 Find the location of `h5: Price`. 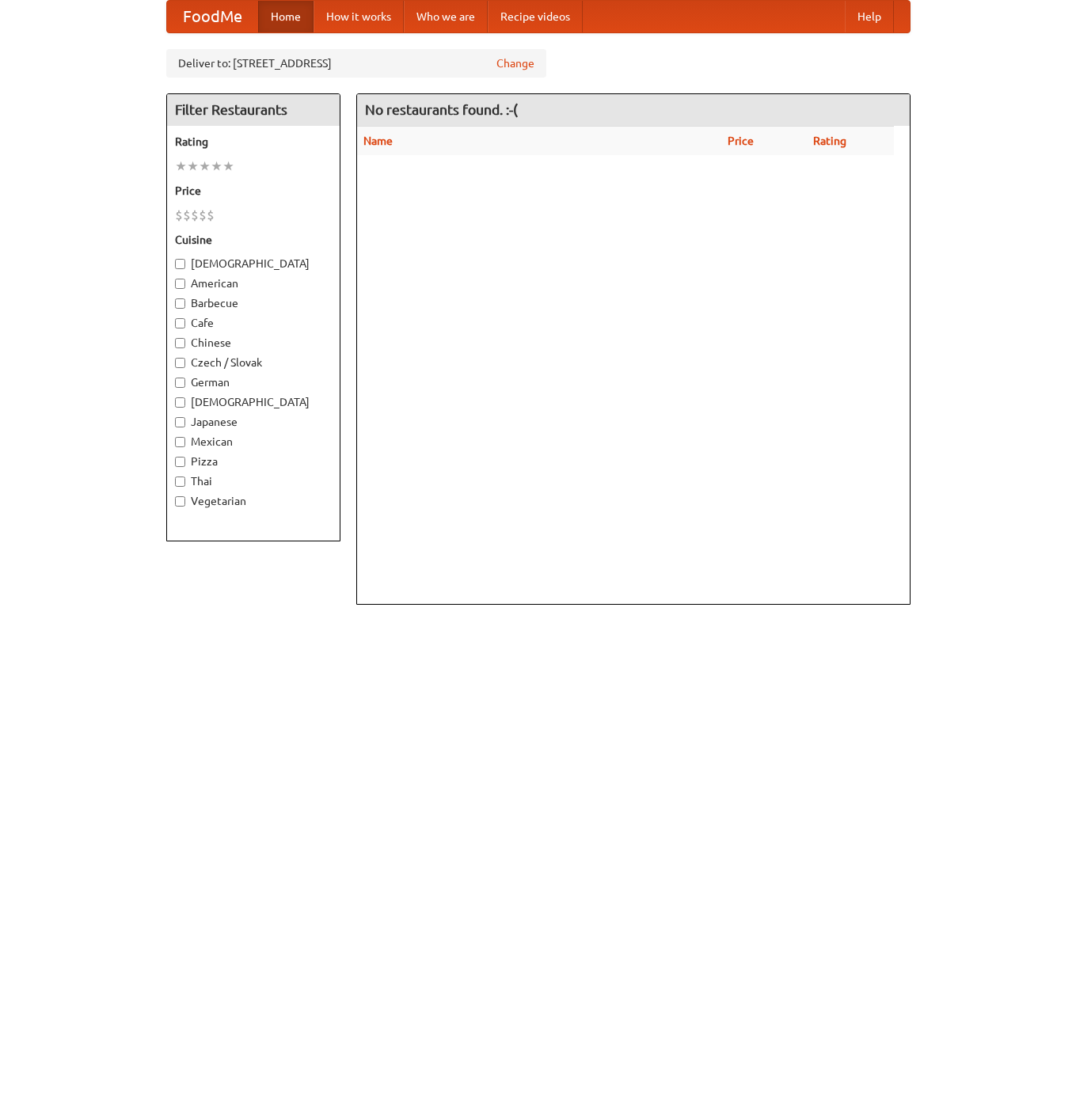

h5: Price is located at coordinates (253, 191).